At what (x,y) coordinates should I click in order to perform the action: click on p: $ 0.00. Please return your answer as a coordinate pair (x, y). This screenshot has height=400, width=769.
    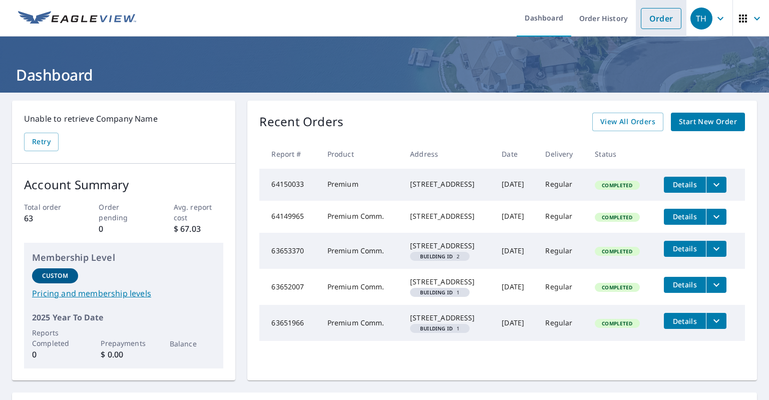
    Looking at the image, I should click on (124, 354).